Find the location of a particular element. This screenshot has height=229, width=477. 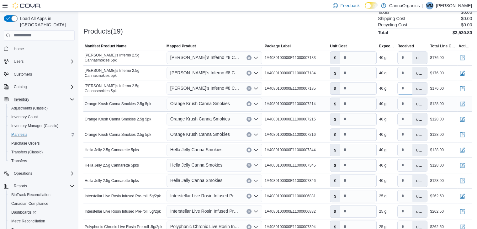

div: Wade Miller is located at coordinates (430, 6).